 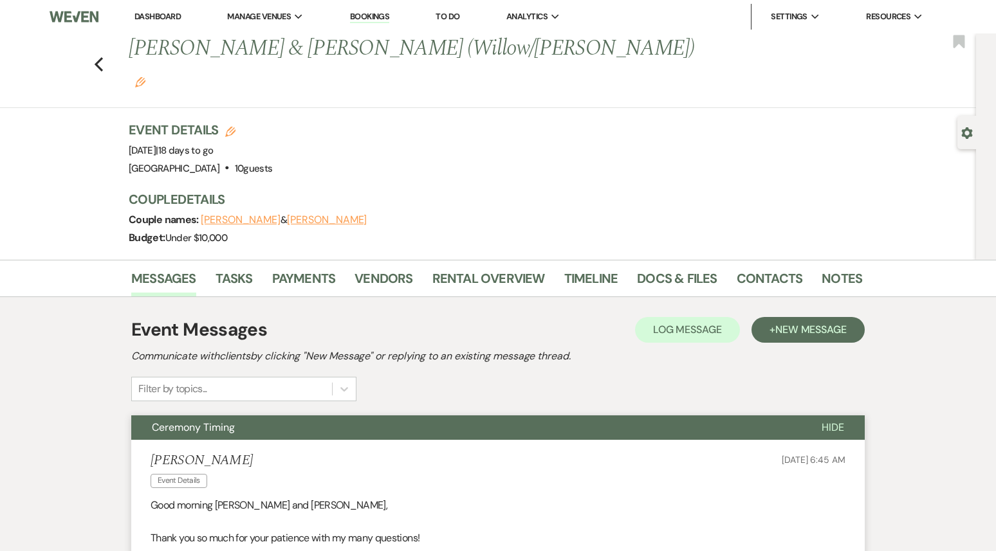 I want to click on span: Budget:, so click(x=147, y=237).